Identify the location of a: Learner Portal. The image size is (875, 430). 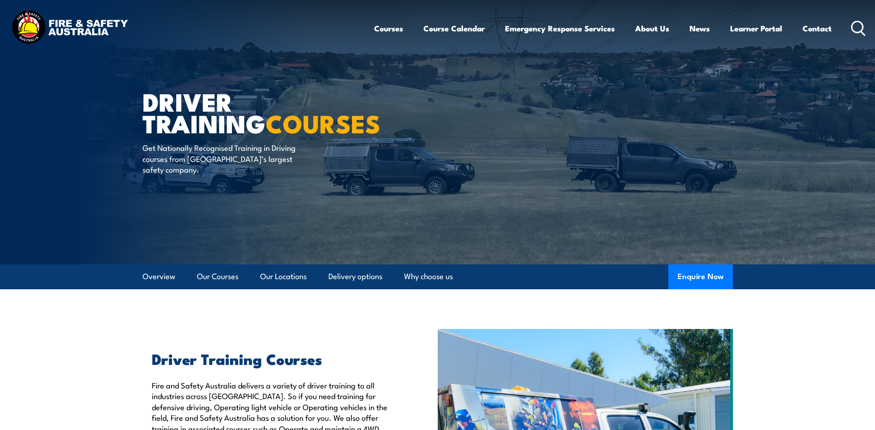
(756, 28).